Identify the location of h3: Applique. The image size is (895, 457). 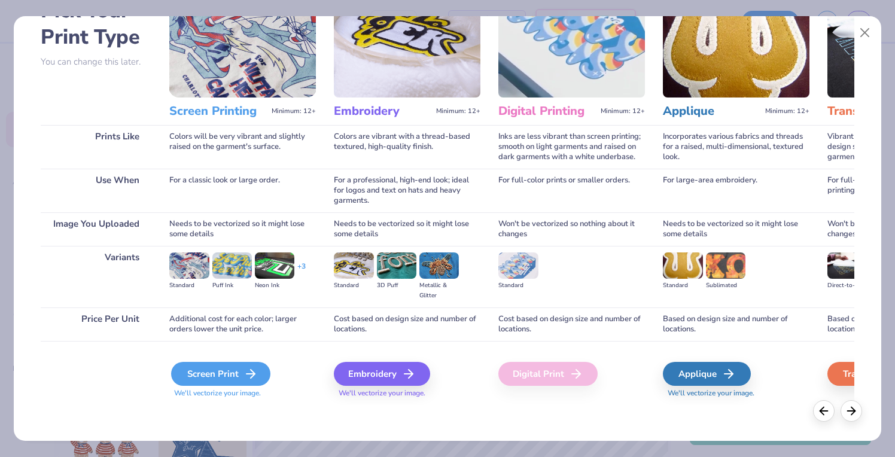
(712, 111).